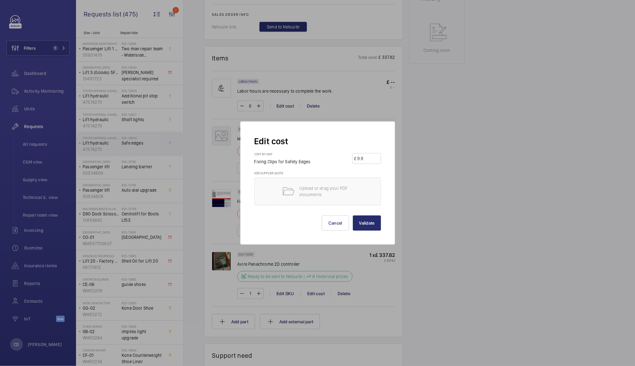  Describe the element at coordinates (367, 223) in the screenshot. I see `button: Validate` at that location.